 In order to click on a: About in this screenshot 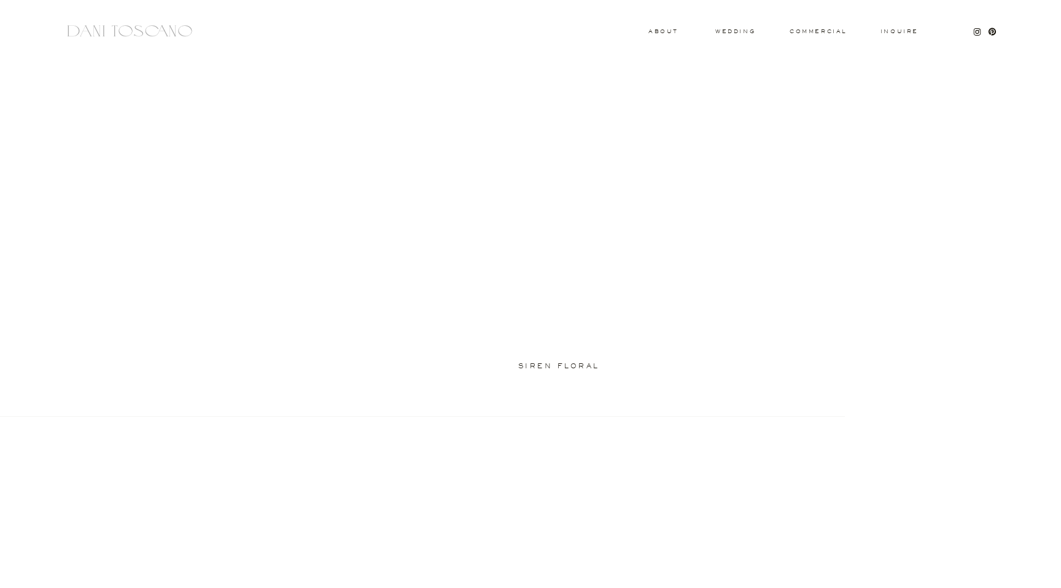, I will do `click(662, 31)`.